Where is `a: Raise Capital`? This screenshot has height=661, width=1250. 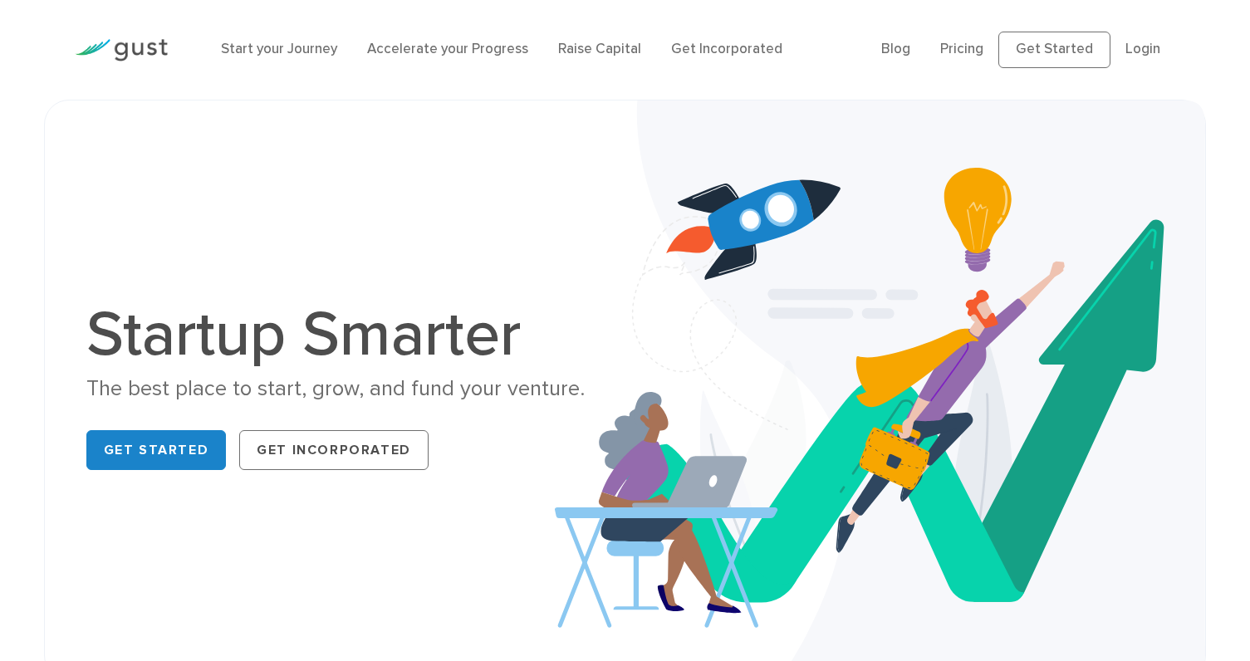
a: Raise Capital is located at coordinates (600, 49).